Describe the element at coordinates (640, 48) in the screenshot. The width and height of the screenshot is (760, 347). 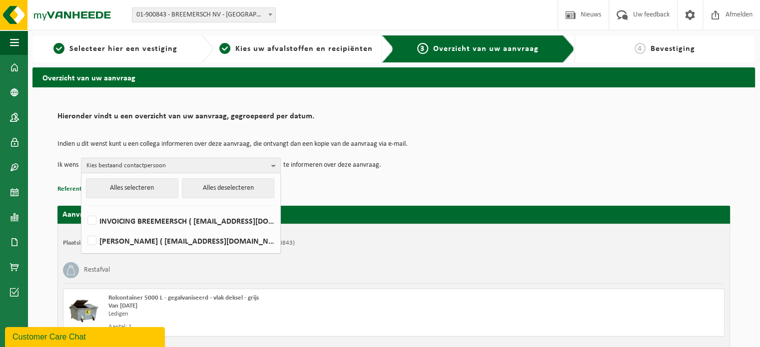
I see `span: 4` at that location.